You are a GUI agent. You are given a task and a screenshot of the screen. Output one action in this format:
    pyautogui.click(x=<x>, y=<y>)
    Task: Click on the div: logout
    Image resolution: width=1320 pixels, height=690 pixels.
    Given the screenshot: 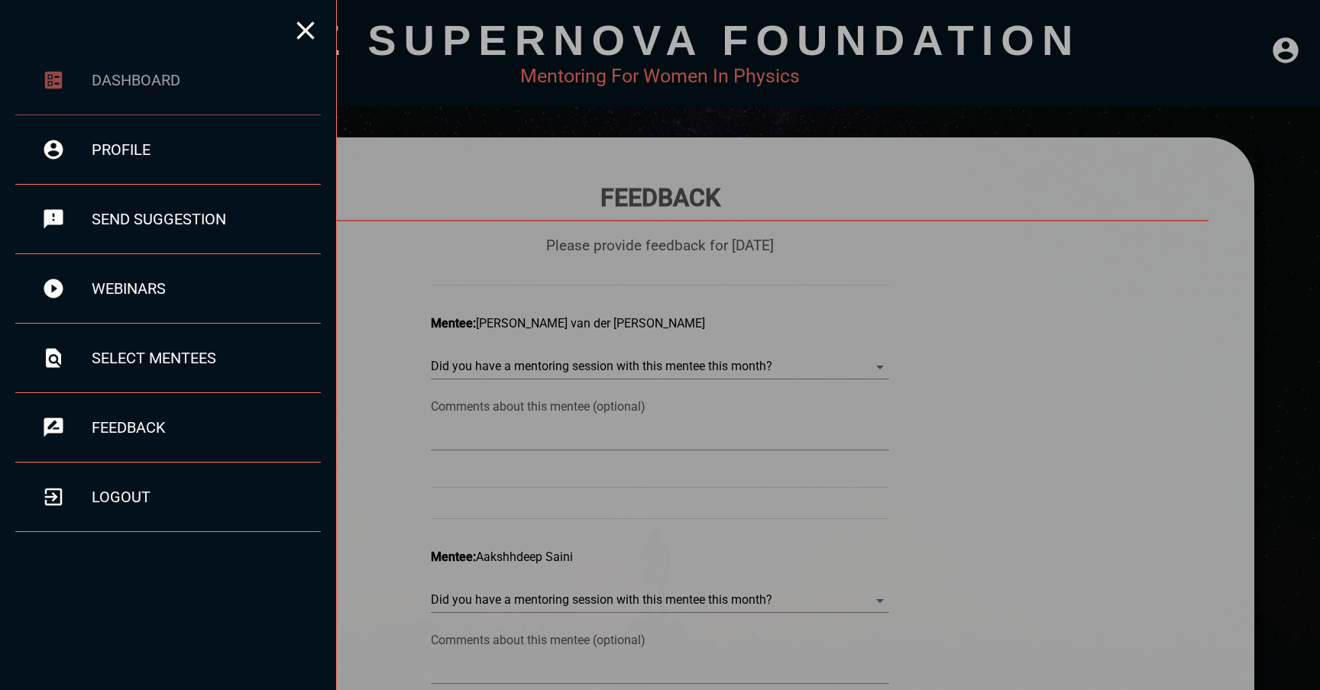 What is the action you would take?
    pyautogui.click(x=206, y=497)
    